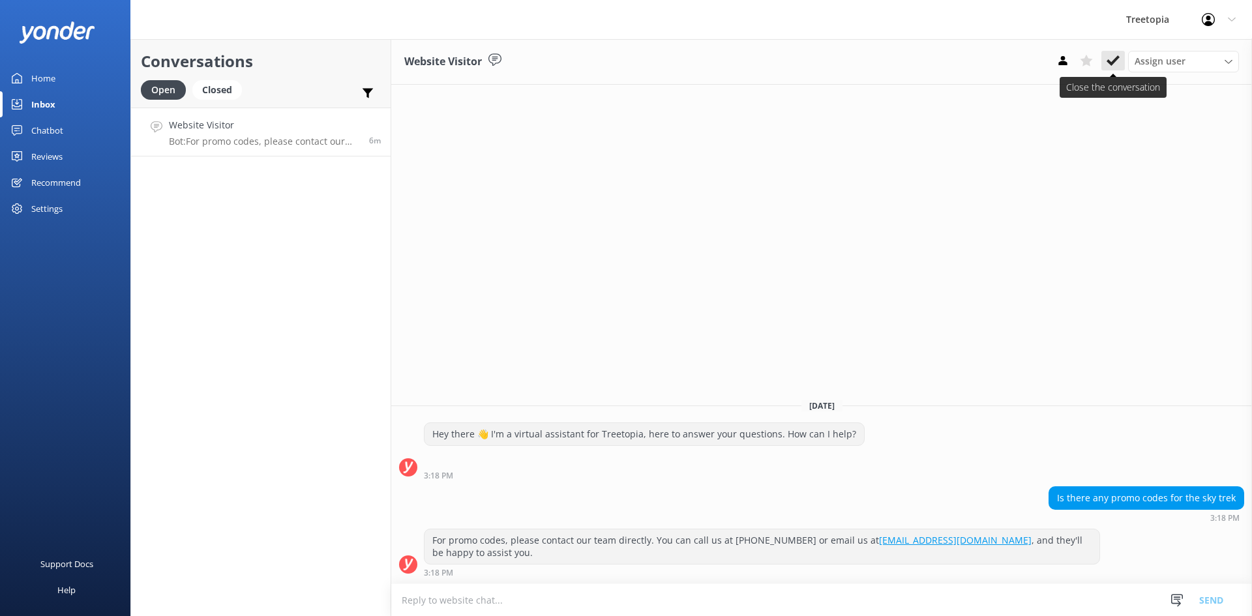 The width and height of the screenshot is (1252, 616). I want to click on div: Chatbot, so click(47, 130).